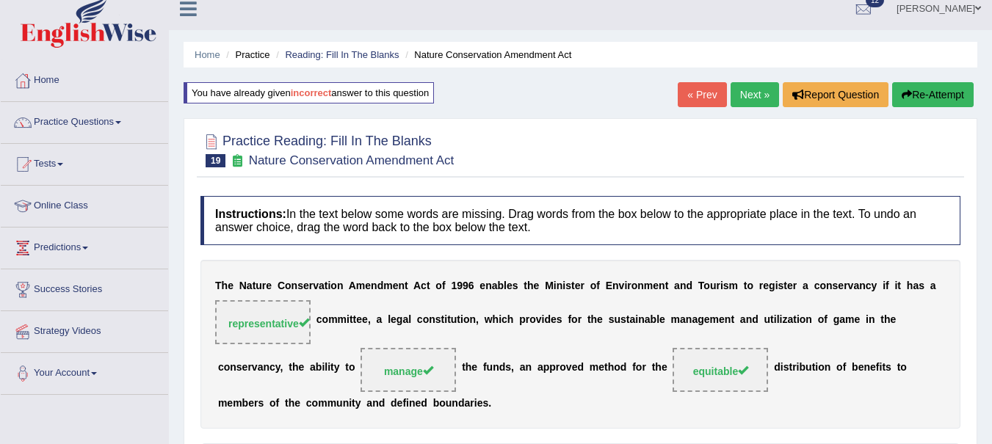 The height and width of the screenshot is (444, 992). Describe the element at coordinates (84, 288) in the screenshot. I see `a: Success Stories` at that location.